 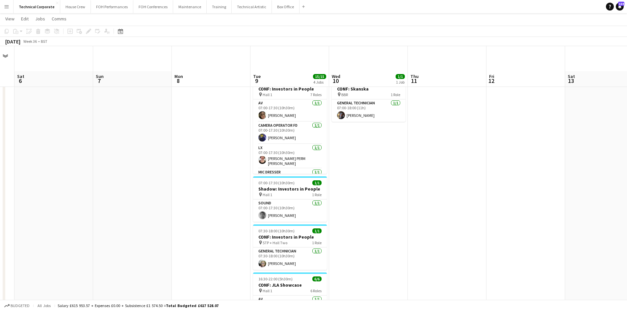 What do you see at coordinates (10, 19) in the screenshot?
I see `a: View` at bounding box center [10, 19].